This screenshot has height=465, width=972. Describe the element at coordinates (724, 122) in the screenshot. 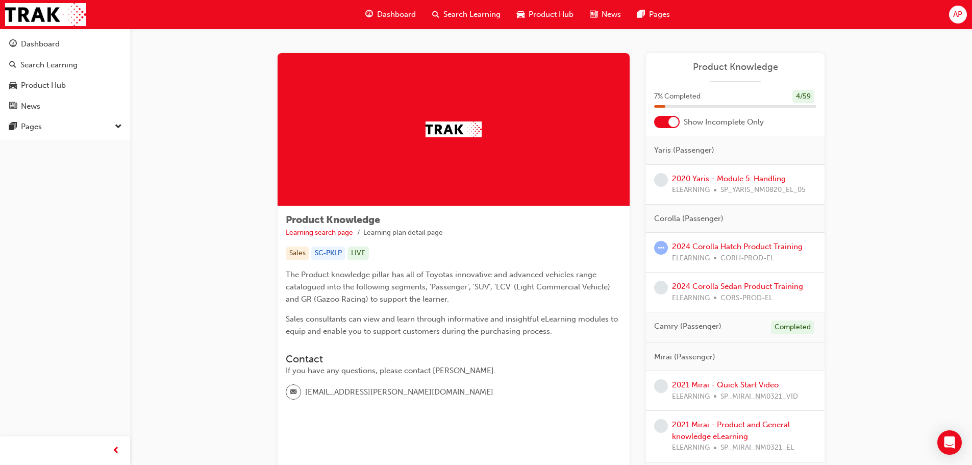

I see `span: Show Incomplete Only` at that location.